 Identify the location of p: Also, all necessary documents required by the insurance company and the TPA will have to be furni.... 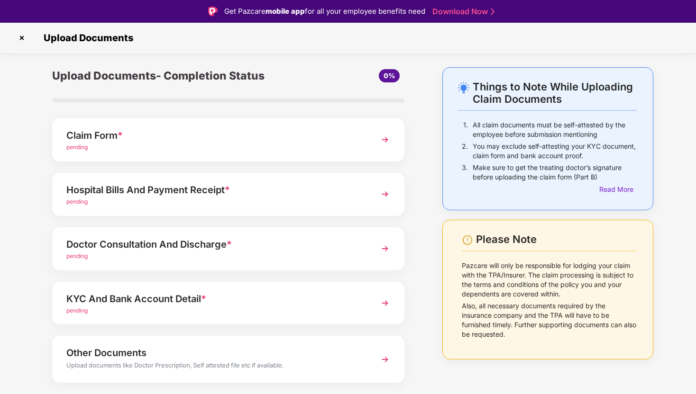
(549, 320).